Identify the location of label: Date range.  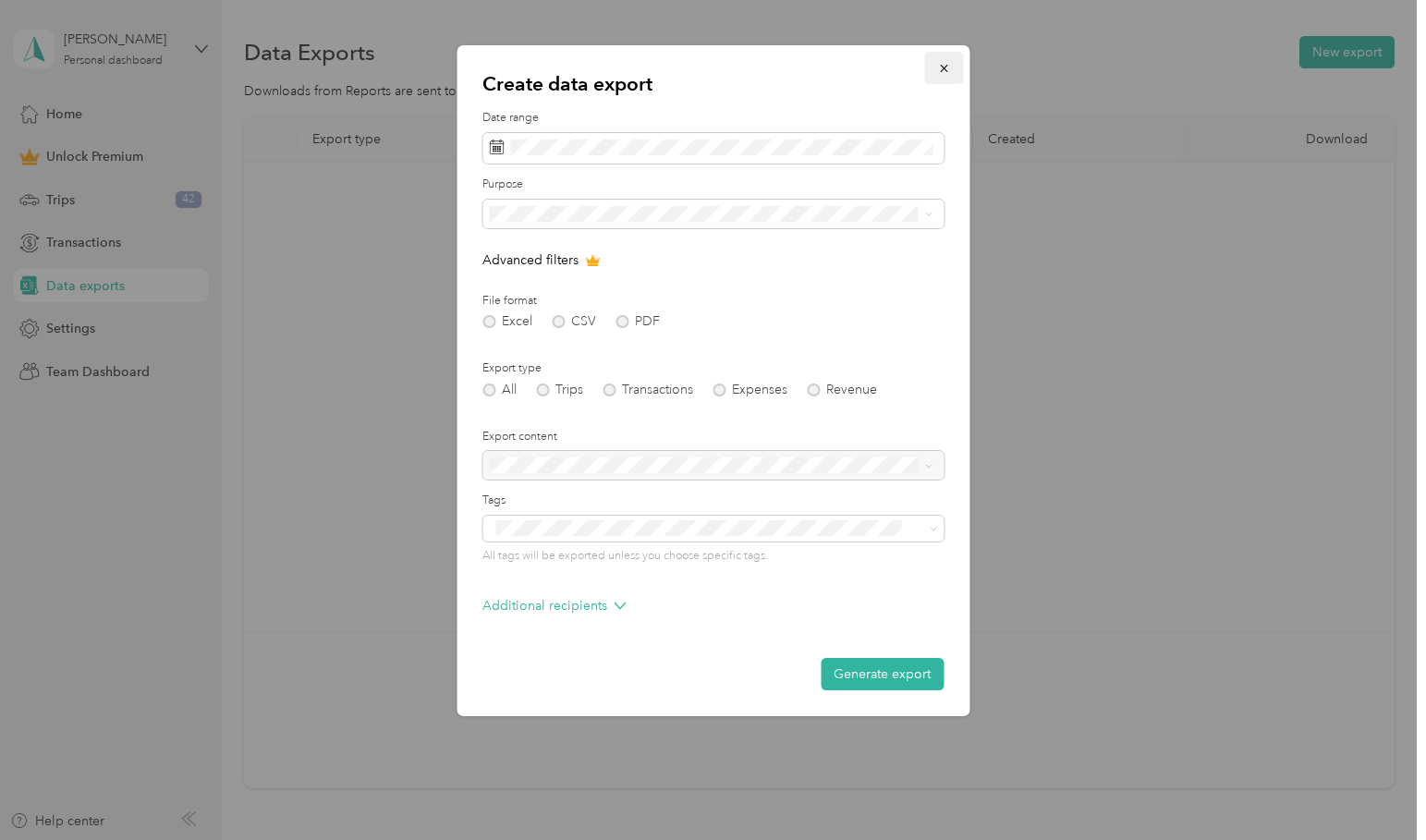
(713, 118).